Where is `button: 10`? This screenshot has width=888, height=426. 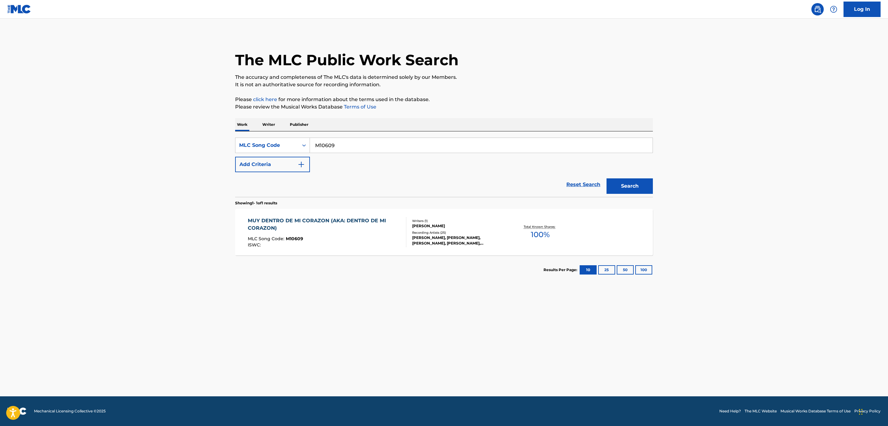 button: 10 is located at coordinates (588, 270).